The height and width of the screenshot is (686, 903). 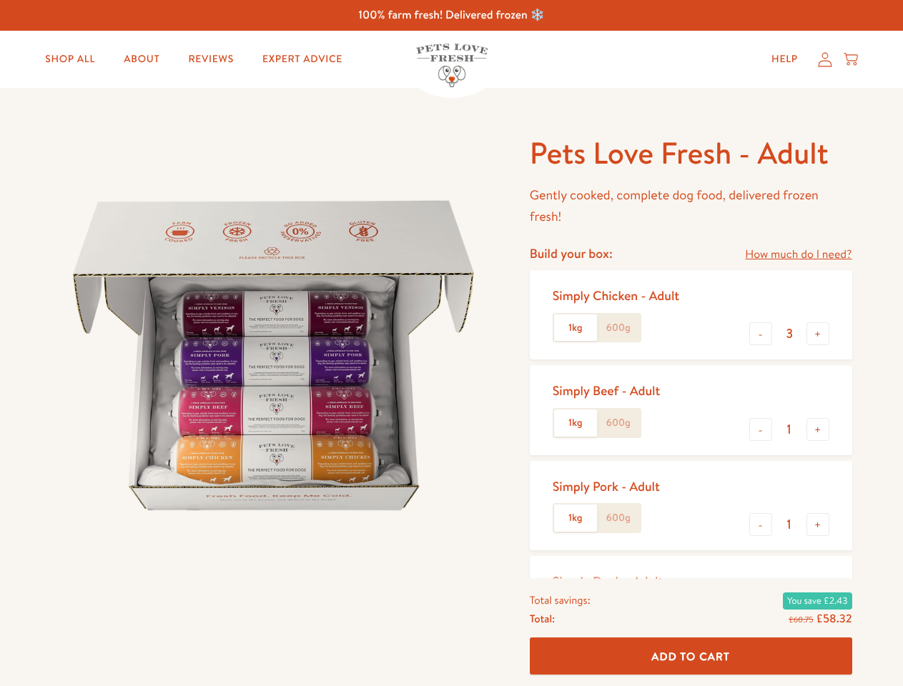 I want to click on button: Add To Cart, so click(x=691, y=656).